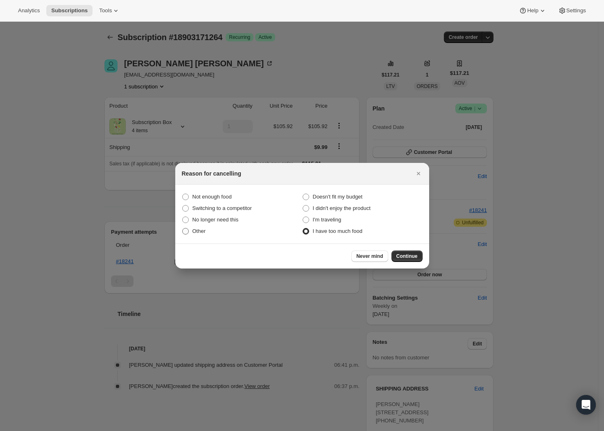  What do you see at coordinates (586, 405) in the screenshot?
I see `div: Open Intercom Messenger` at bounding box center [586, 405].